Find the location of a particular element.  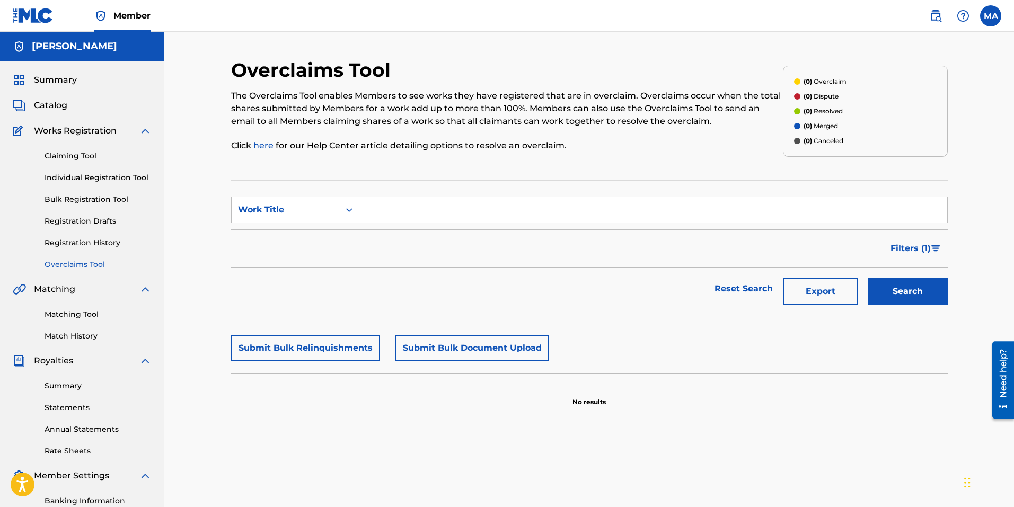

span: Summary is located at coordinates (55, 80).